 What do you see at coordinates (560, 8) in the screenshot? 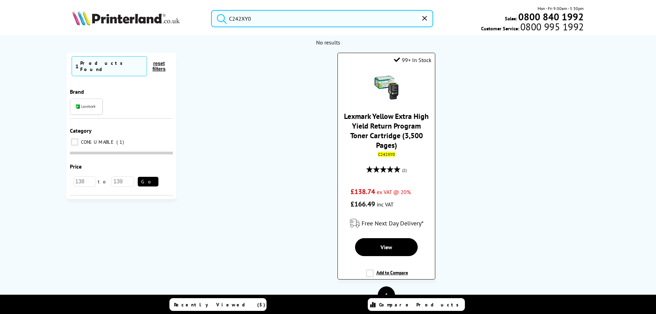
I see `span: Mon - Fri 9:00am - 5:30pm` at bounding box center [560, 8].